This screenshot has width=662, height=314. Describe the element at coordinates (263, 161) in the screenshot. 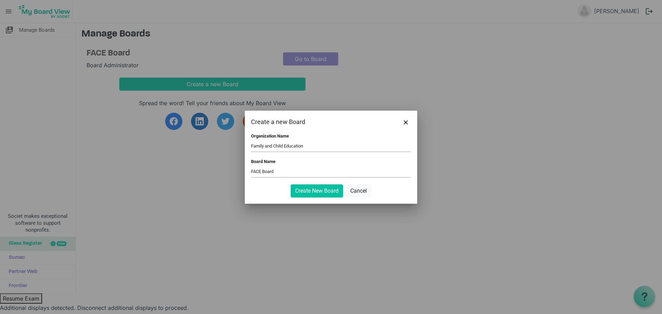

I see `label: Board Name` at that location.